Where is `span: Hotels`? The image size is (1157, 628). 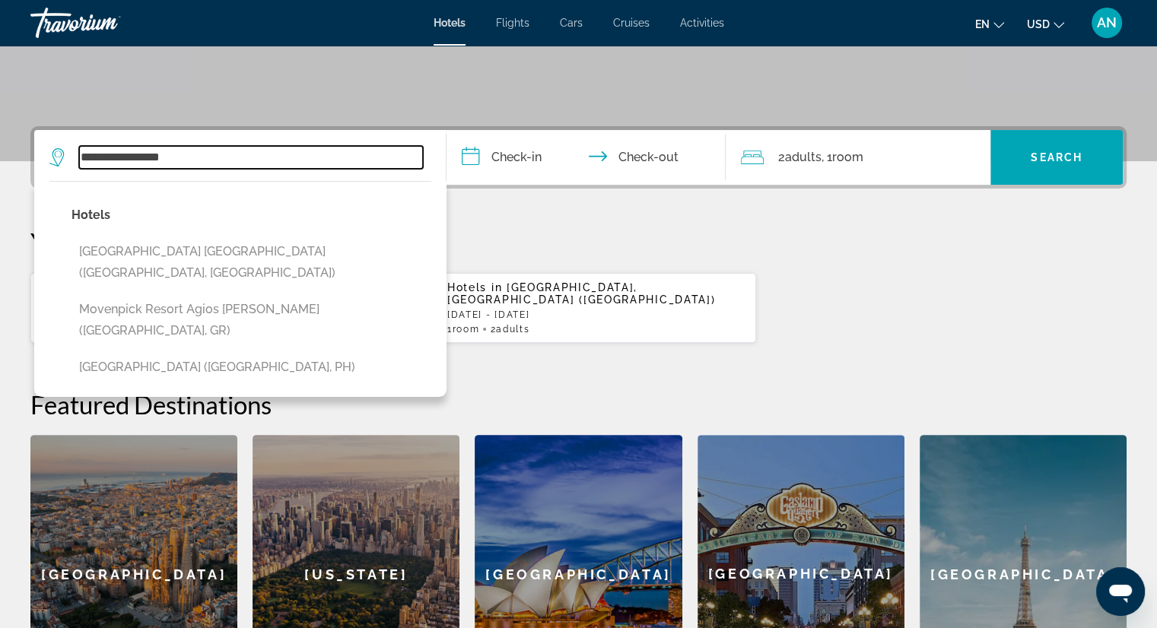
span: Hotels is located at coordinates (450, 23).